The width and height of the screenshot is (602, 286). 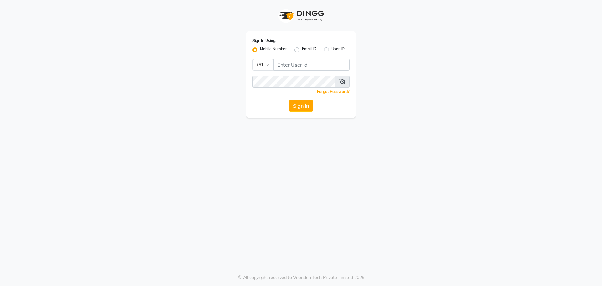 What do you see at coordinates (301, 106) in the screenshot?
I see `button: Sign In` at bounding box center [301, 106].